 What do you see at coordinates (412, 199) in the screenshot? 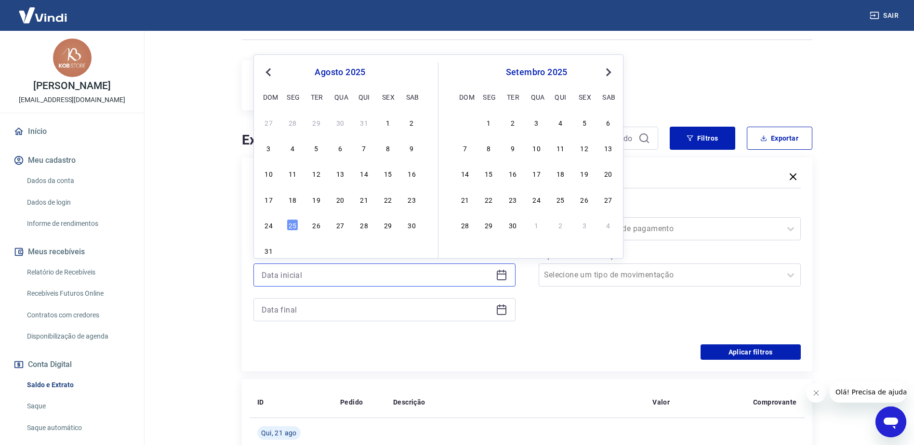
I see `div: Choose sábado, 23 de agosto de 2025` at bounding box center [412, 199].